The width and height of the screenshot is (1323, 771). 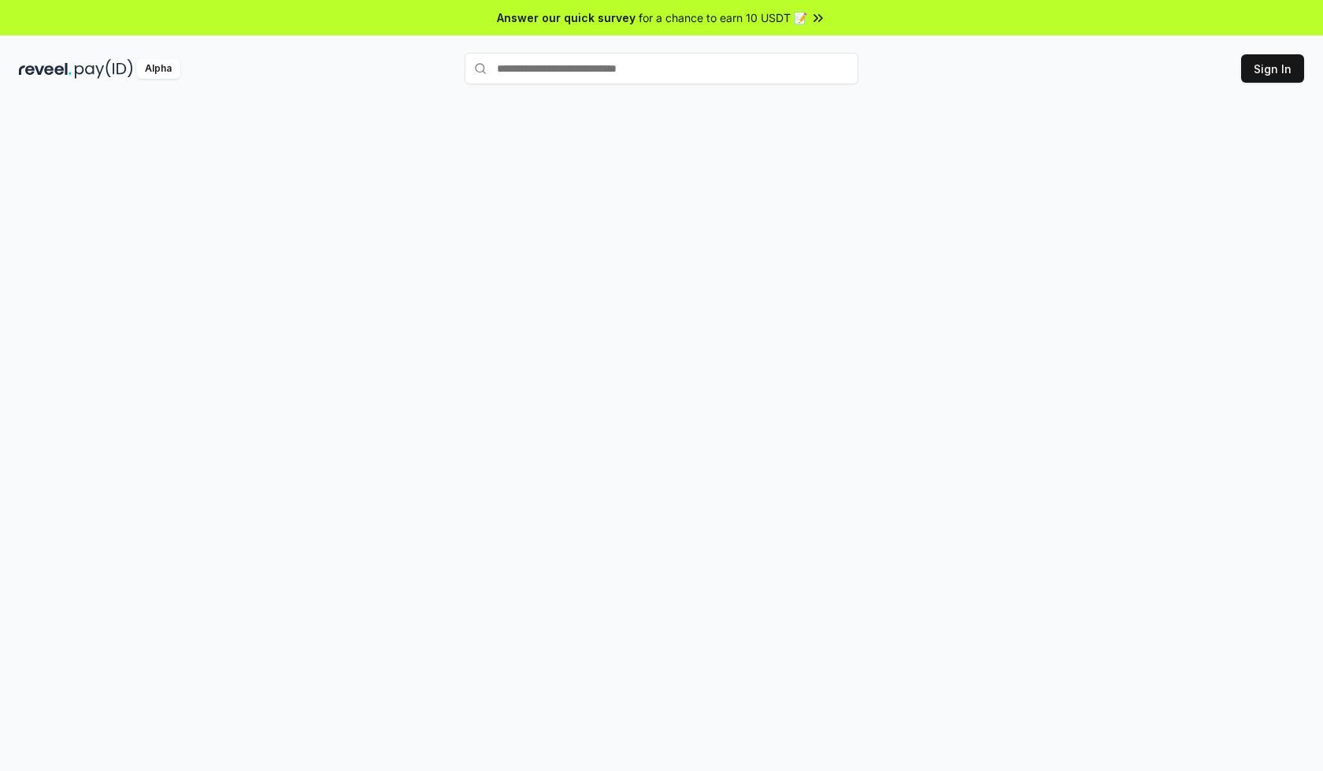 What do you see at coordinates (158, 69) in the screenshot?
I see `div: Alpha` at bounding box center [158, 69].